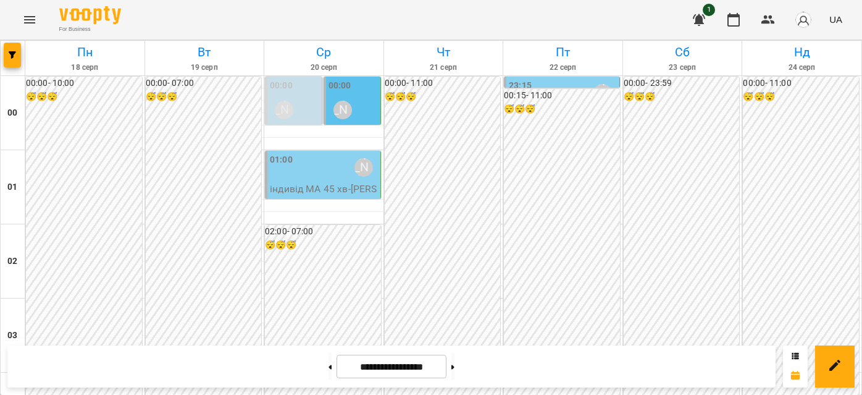 The width and height of the screenshot is (862, 395). Describe the element at coordinates (562, 52) in the screenshot. I see `h6: Пт` at that location.